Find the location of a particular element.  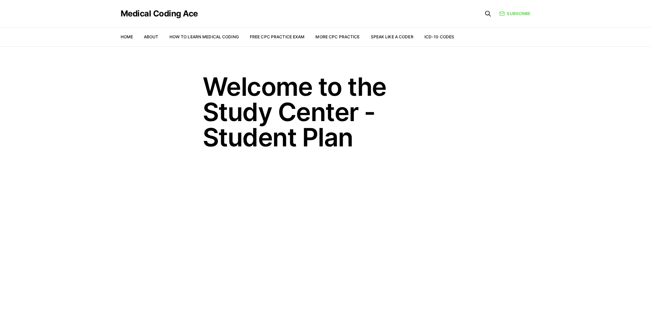

a: Subscribe is located at coordinates (515, 14).